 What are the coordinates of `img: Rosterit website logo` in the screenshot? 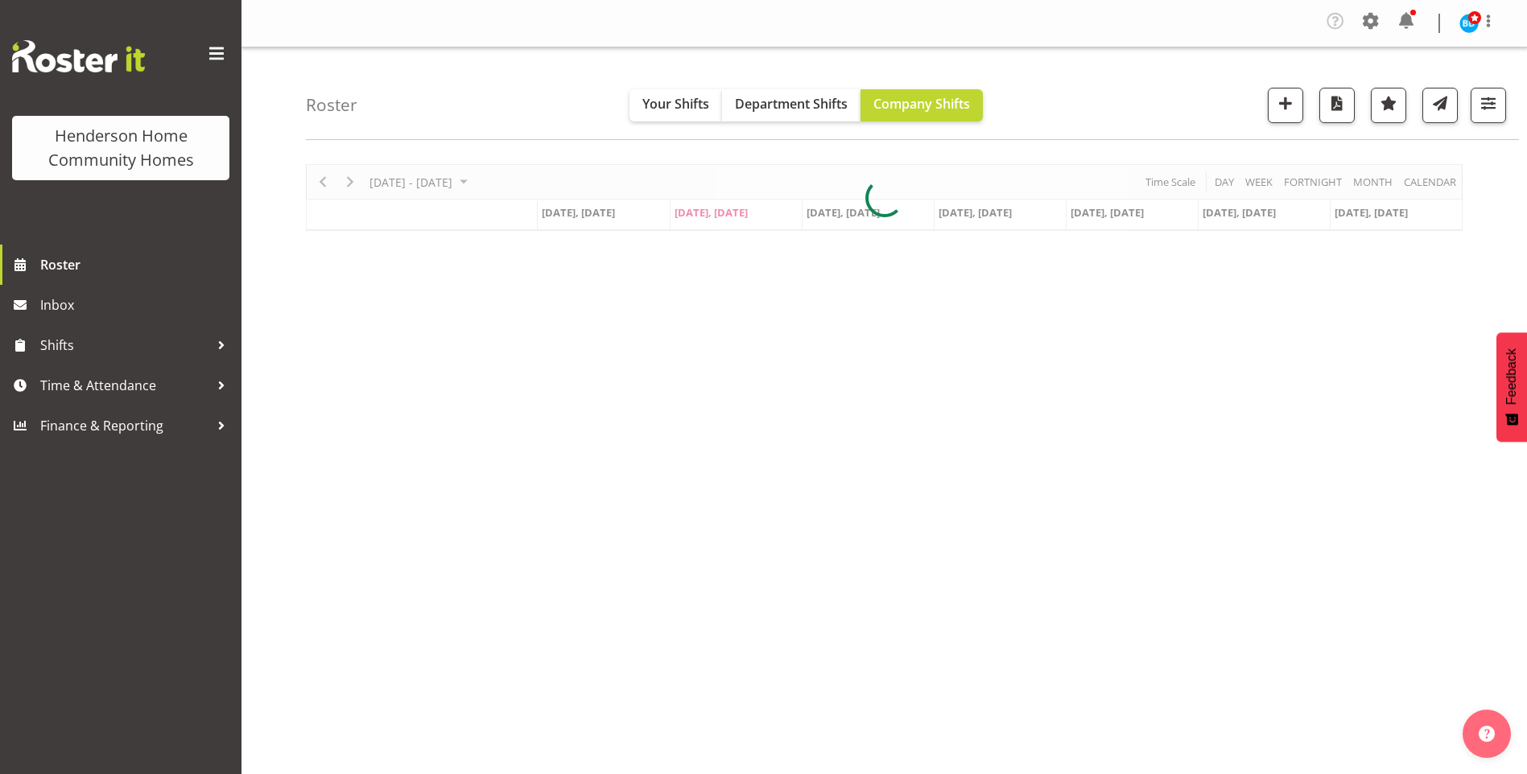 It's located at (78, 56).